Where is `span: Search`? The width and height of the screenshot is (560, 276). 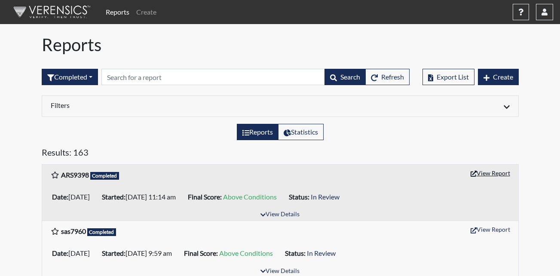
span: Search is located at coordinates (350, 76).